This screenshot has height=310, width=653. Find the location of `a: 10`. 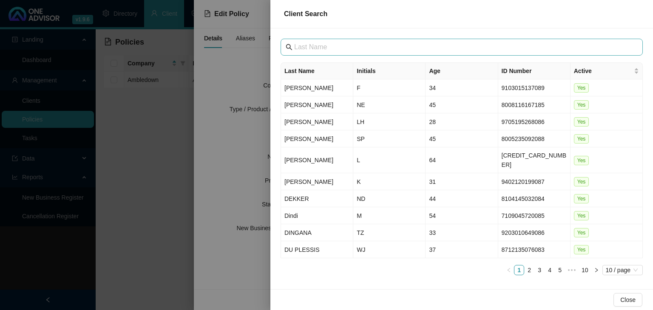

a: 10 is located at coordinates (585, 270).